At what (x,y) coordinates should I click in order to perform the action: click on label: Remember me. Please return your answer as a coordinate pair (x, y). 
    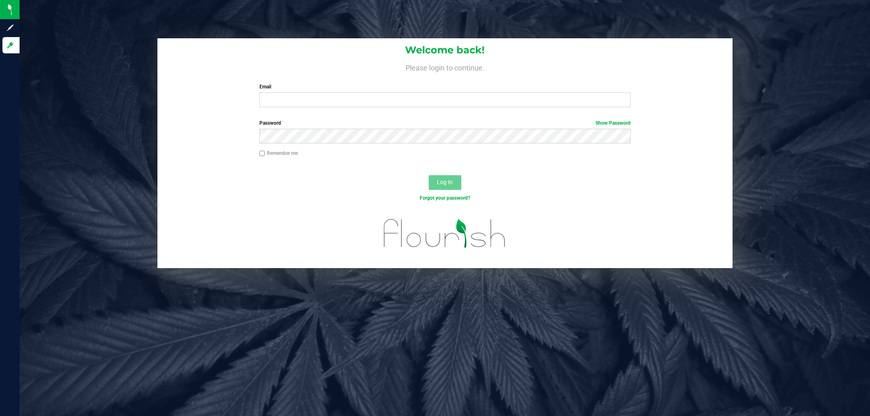
    Looking at the image, I should click on (279, 153).